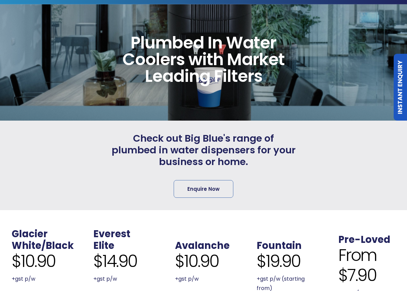  I want to click on span: Plumbed In Water Coolers with Market Leading Filters, so click(204, 59).